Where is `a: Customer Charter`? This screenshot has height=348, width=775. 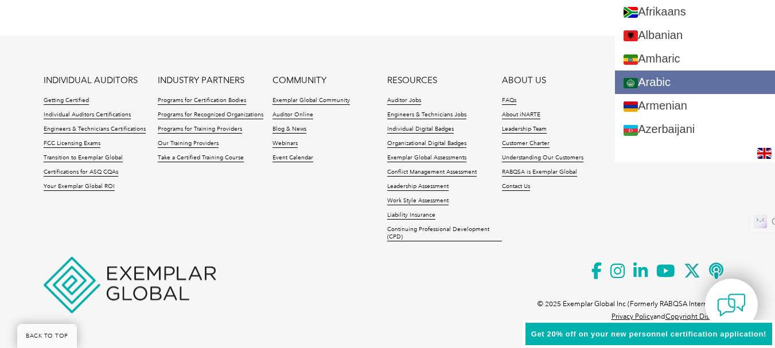
a: Customer Charter is located at coordinates (525, 144).